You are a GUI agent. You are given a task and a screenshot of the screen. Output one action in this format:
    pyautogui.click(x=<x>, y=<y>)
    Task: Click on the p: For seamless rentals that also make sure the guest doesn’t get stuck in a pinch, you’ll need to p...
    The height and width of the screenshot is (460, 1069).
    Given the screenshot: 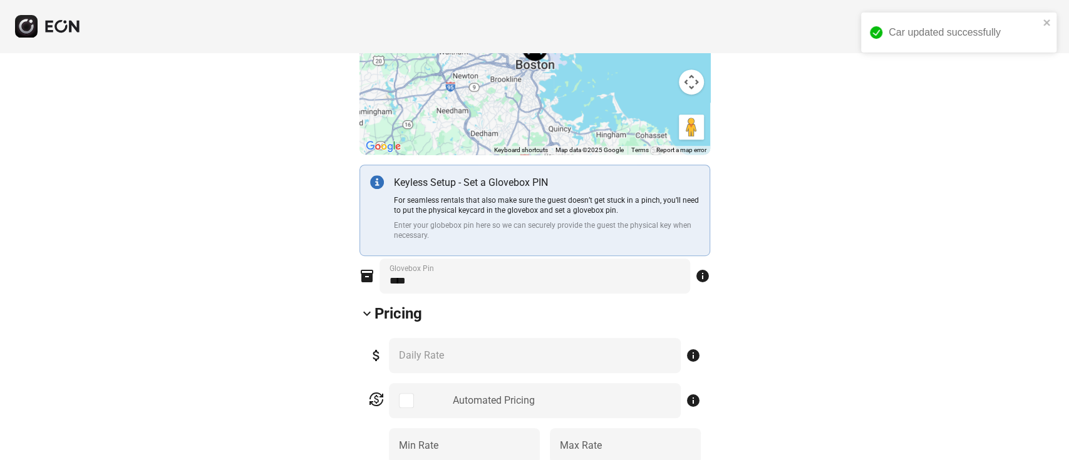 What is the action you would take?
    pyautogui.click(x=547, y=205)
    